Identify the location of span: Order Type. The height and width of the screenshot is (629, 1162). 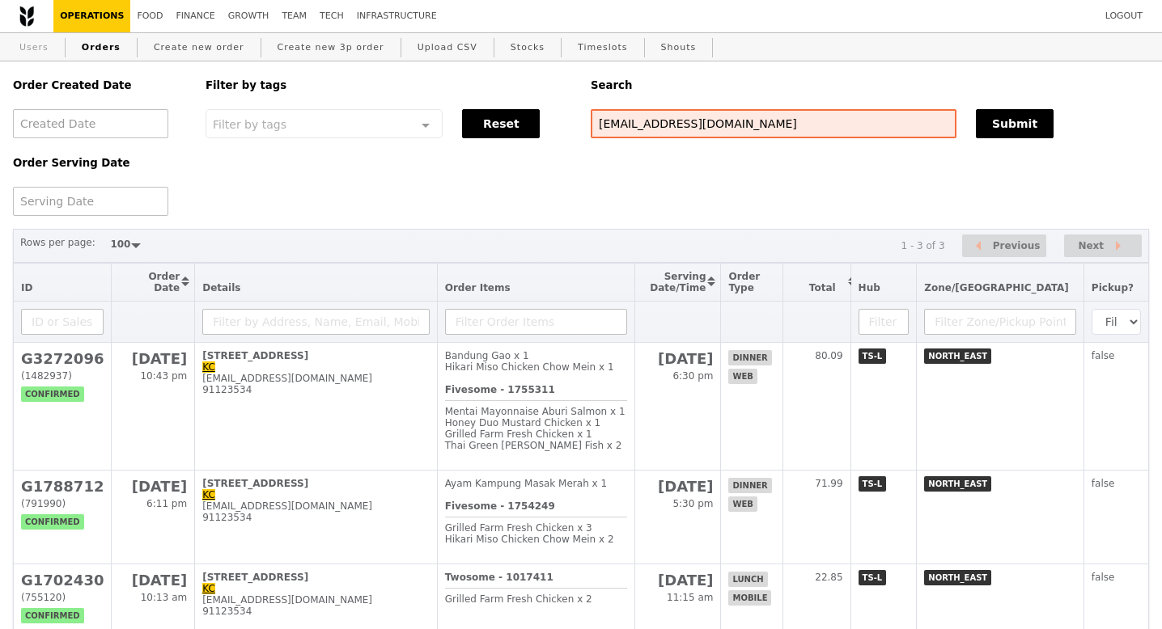
(743, 282).